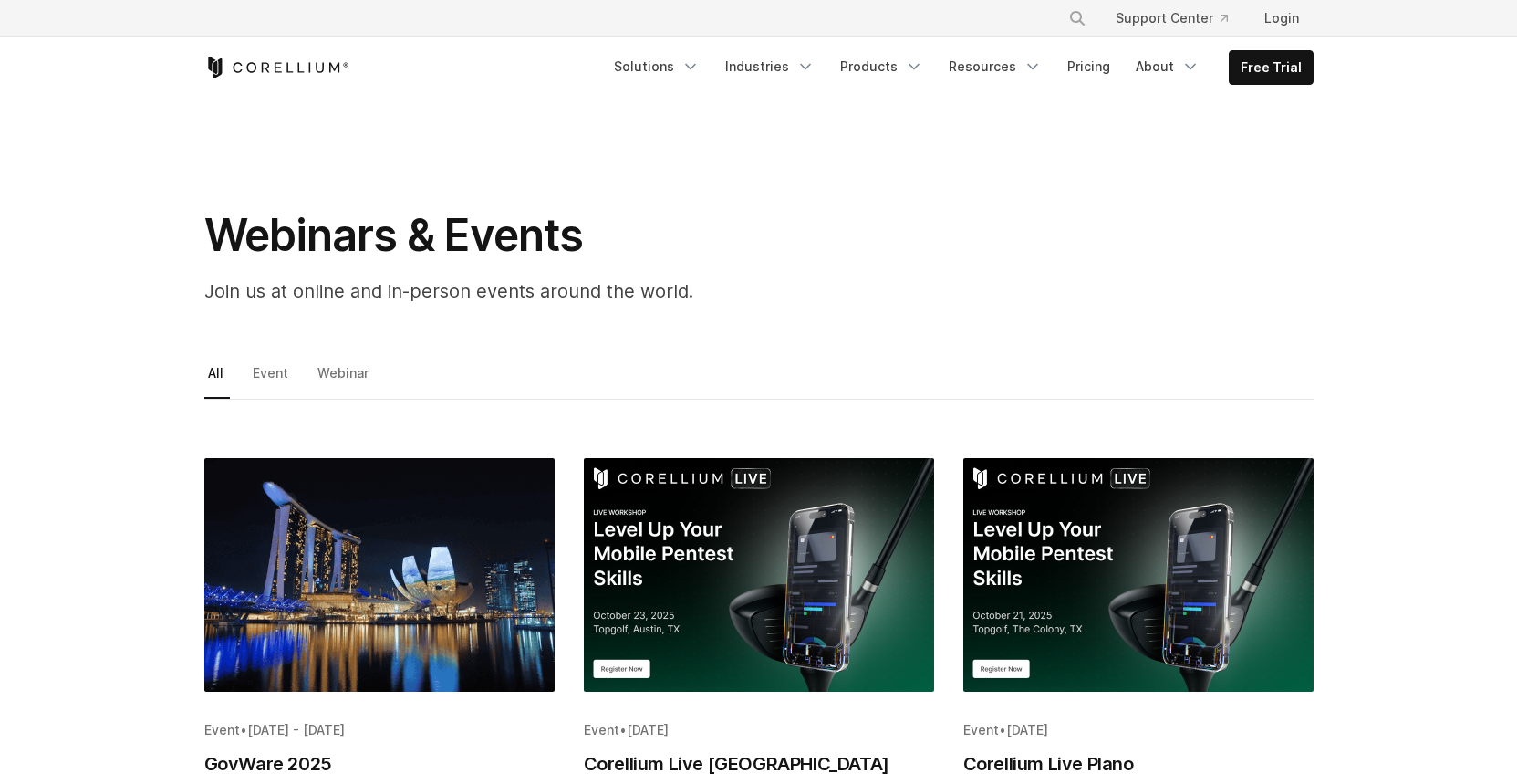 This screenshot has width=1517, height=784. I want to click on a: Solutions, so click(657, 67).